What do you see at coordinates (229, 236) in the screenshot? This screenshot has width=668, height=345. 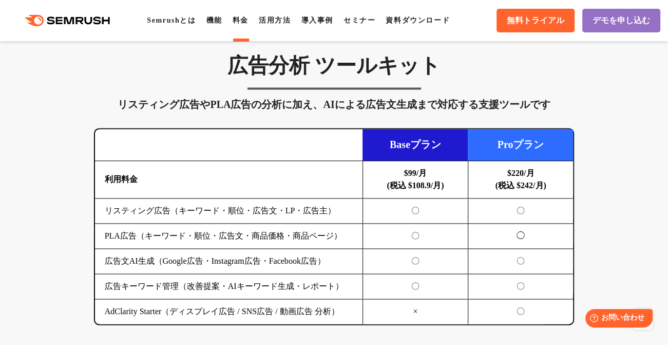 I see `td: PLA広告（キーワード・順位・広告文・商品価格・商品ページ）` at bounding box center [229, 236].